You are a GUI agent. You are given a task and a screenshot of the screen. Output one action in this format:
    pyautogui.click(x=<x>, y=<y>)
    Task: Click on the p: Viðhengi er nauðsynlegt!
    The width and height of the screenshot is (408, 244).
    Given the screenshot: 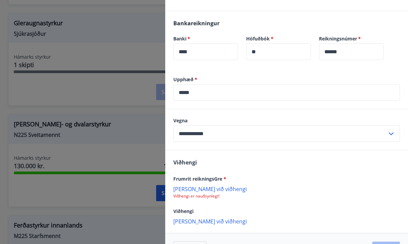 What is the action you would take?
    pyautogui.click(x=287, y=196)
    